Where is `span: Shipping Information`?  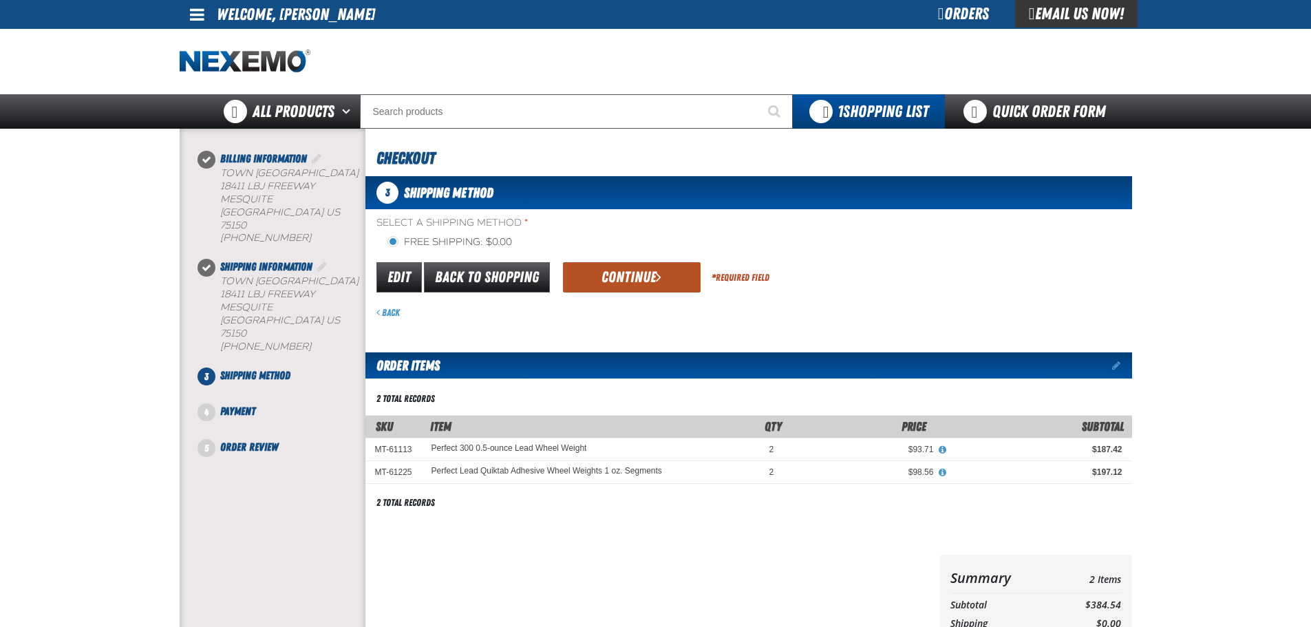
span: Shipping Information is located at coordinates (266, 266).